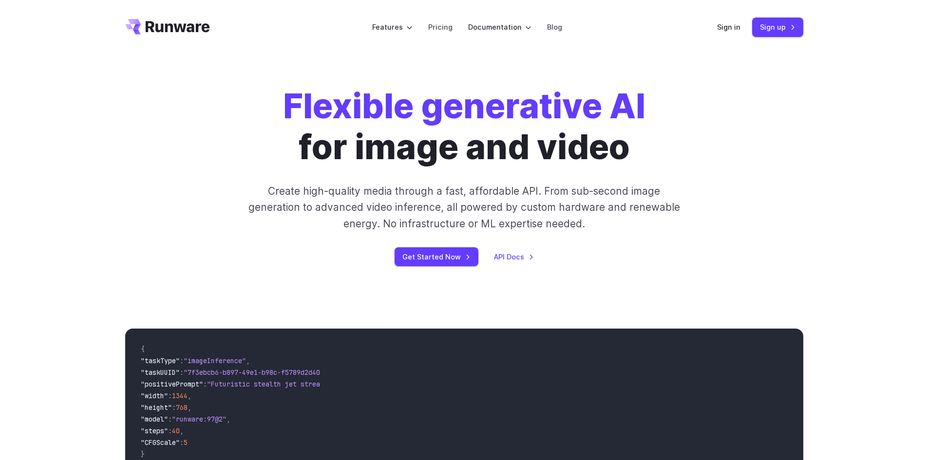 Image resolution: width=928 pixels, height=460 pixels. Describe the element at coordinates (258, 373) in the screenshot. I see `span: "7f3ebcb6-b897-49e1-b98c-f5789d2d40d7"` at that location.